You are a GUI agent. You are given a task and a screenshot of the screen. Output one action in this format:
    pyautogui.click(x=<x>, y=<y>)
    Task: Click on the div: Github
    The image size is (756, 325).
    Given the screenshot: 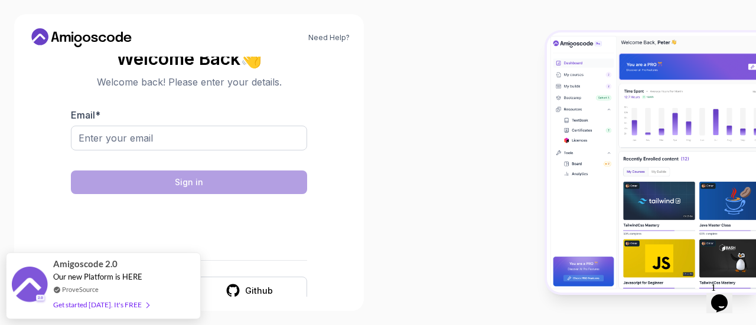 What is the action you would take?
    pyautogui.click(x=259, y=291)
    